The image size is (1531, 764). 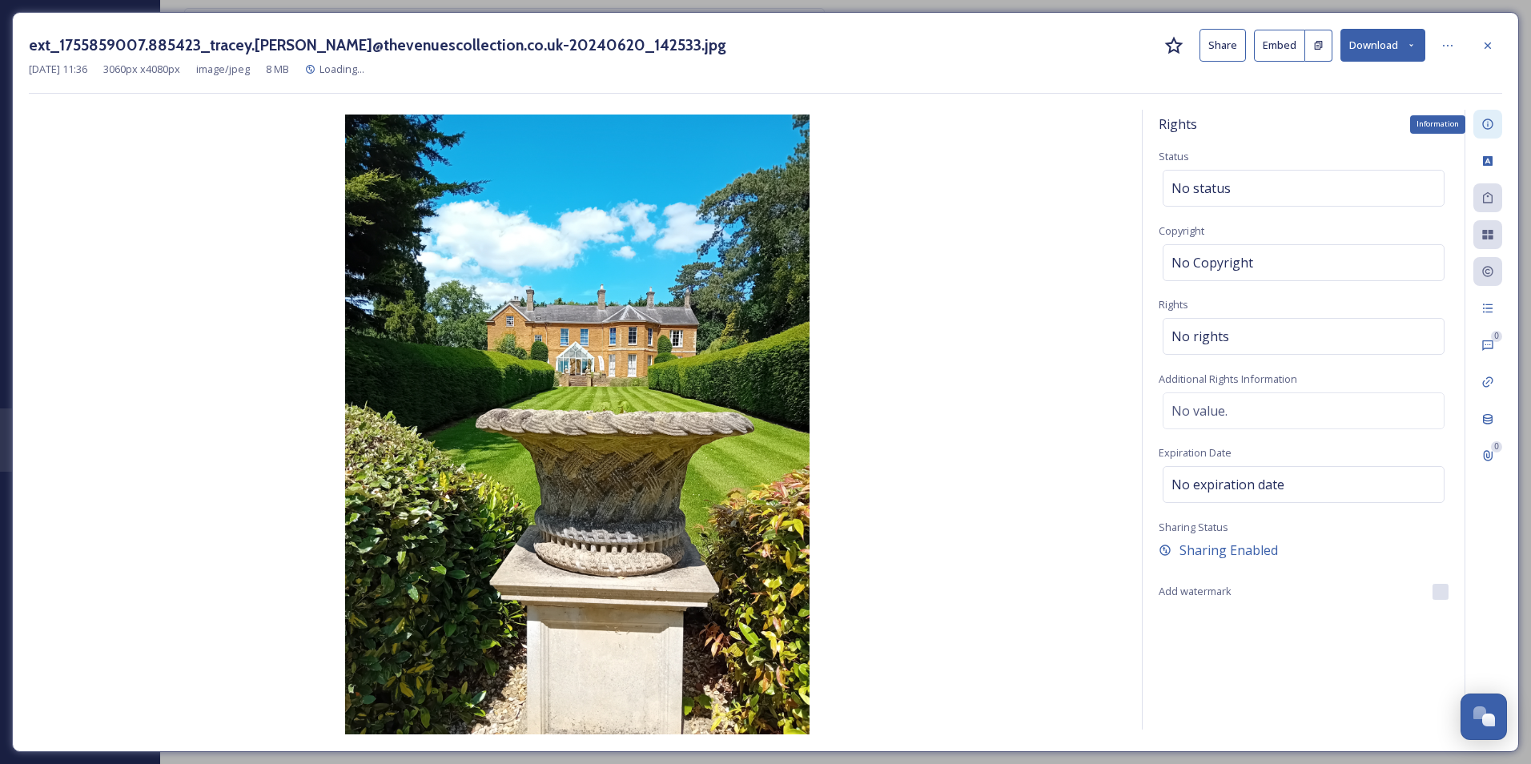 I want to click on span: No value., so click(x=1200, y=411).